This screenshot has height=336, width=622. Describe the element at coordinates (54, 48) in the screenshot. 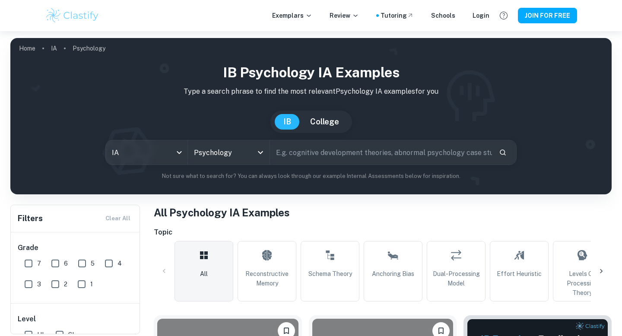

I see `a: IA` at that location.